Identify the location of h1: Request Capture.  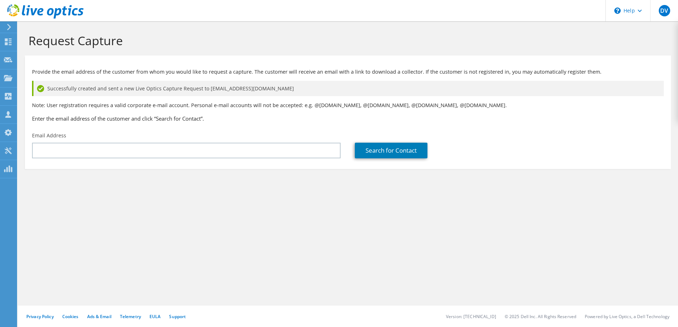
(346, 41).